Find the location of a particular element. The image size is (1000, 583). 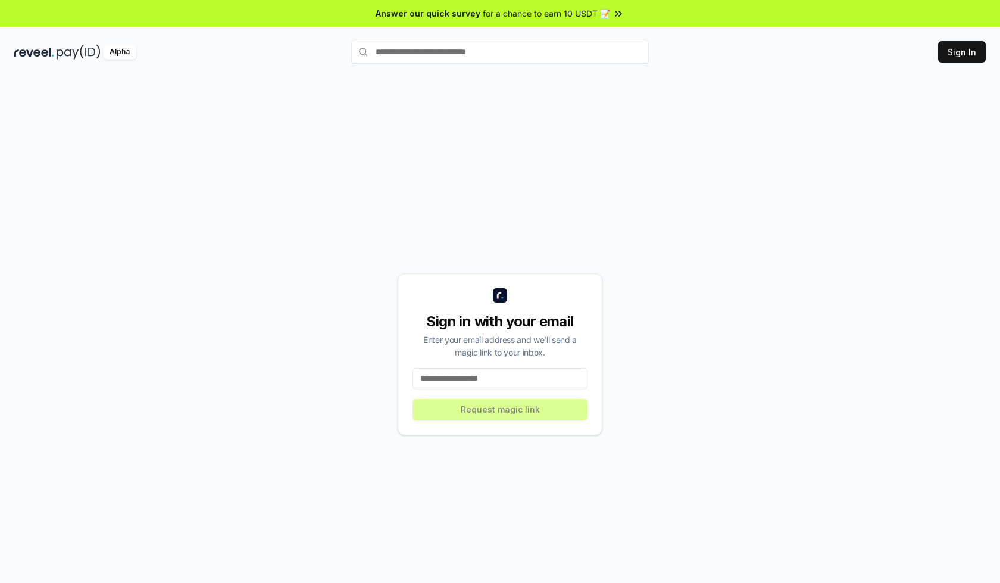

img: reveel_dark is located at coordinates (34, 52).